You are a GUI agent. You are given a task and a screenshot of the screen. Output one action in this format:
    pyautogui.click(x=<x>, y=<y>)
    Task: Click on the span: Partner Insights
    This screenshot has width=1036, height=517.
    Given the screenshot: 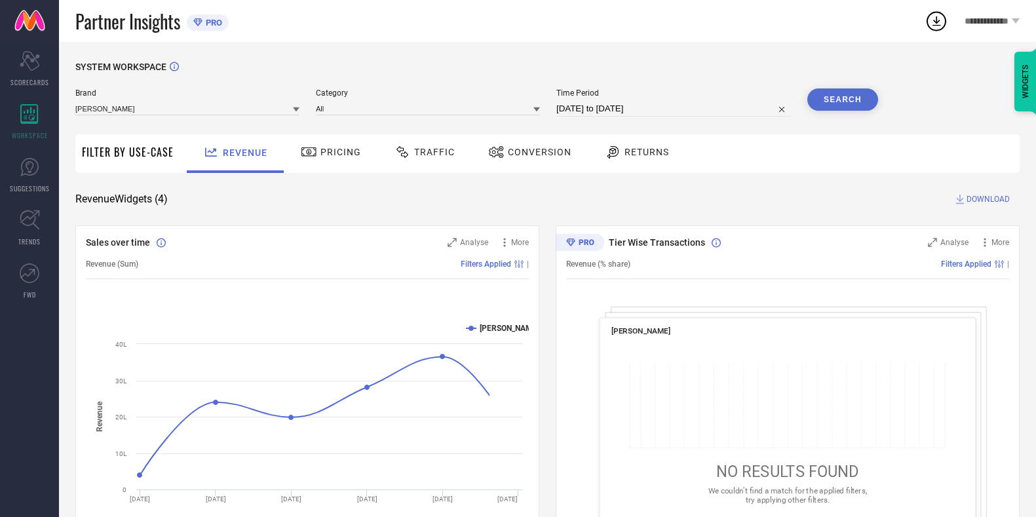 What is the action you would take?
    pyautogui.click(x=128, y=21)
    